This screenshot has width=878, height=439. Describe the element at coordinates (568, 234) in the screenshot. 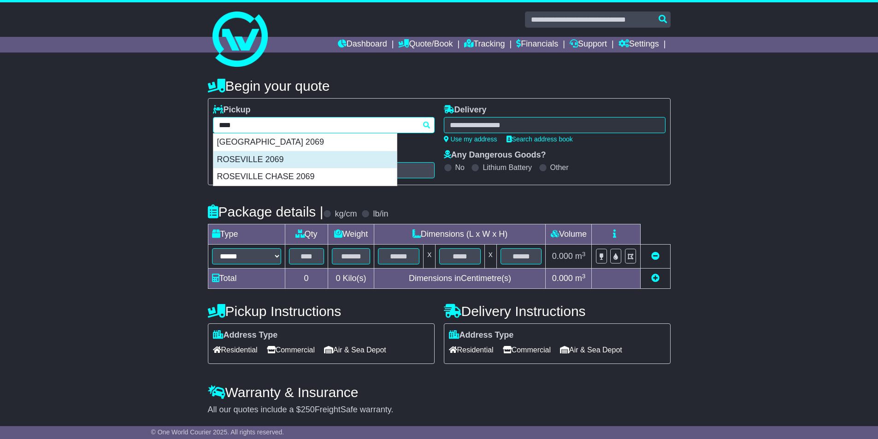

I see `td: Volume` at that location.